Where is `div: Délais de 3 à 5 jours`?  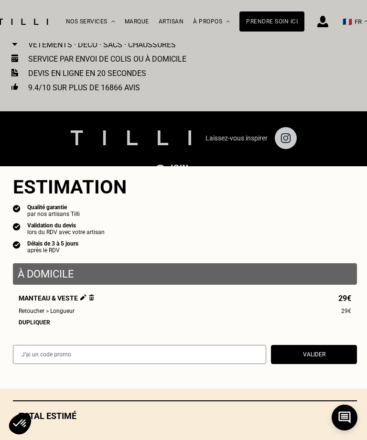
div: Délais de 3 à 5 jours is located at coordinates (53, 244).